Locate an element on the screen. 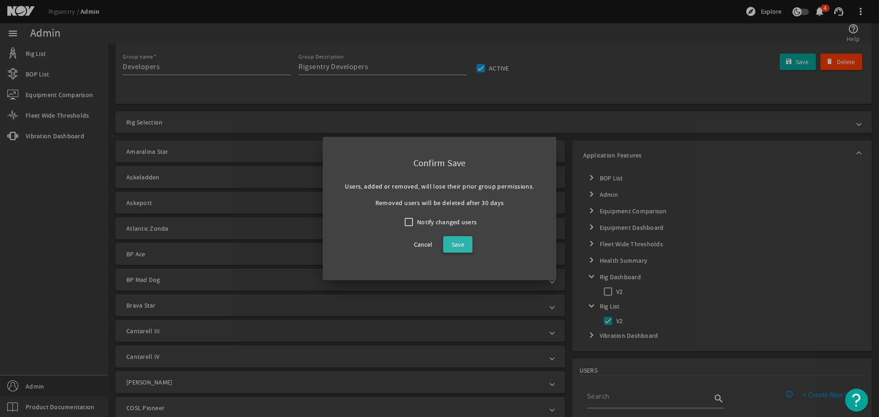 The height and width of the screenshot is (417, 879). button: Save is located at coordinates (458, 245).